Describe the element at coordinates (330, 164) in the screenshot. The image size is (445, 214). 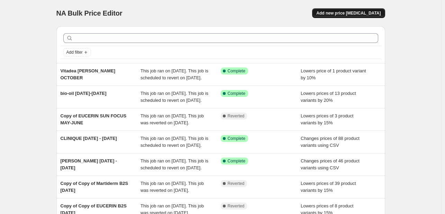
I see `span: Changes prices of 46 product variants using CSV` at that location.